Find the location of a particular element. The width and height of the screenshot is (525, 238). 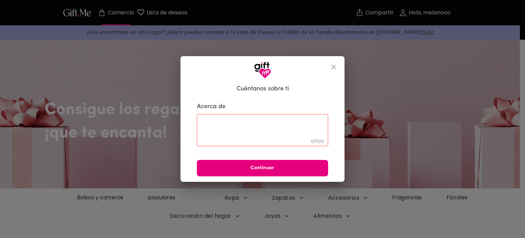

font: Acerca de is located at coordinates (211, 107).